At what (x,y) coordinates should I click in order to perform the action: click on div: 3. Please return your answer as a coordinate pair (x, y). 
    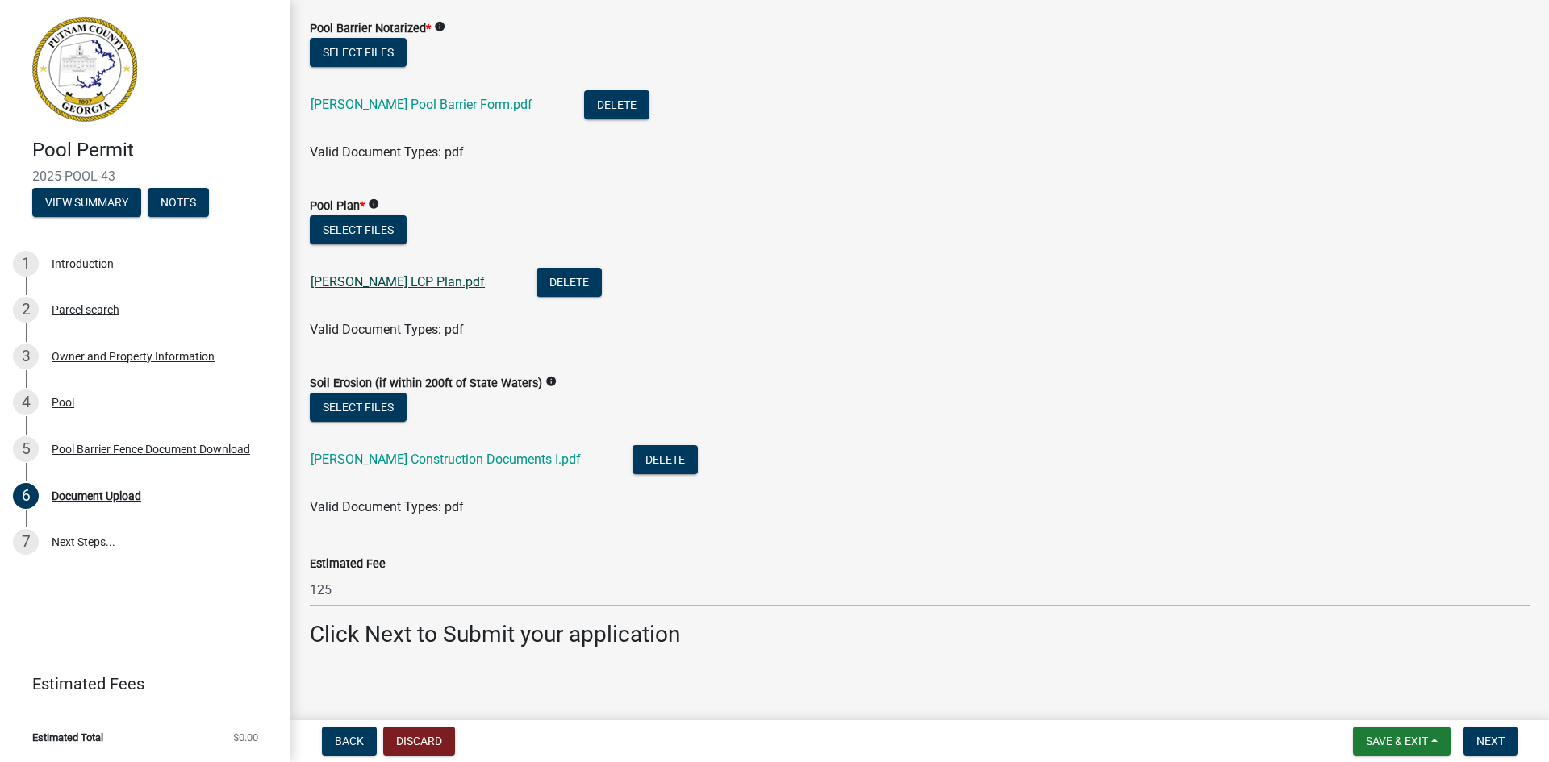
    Looking at the image, I should click on (26, 357).